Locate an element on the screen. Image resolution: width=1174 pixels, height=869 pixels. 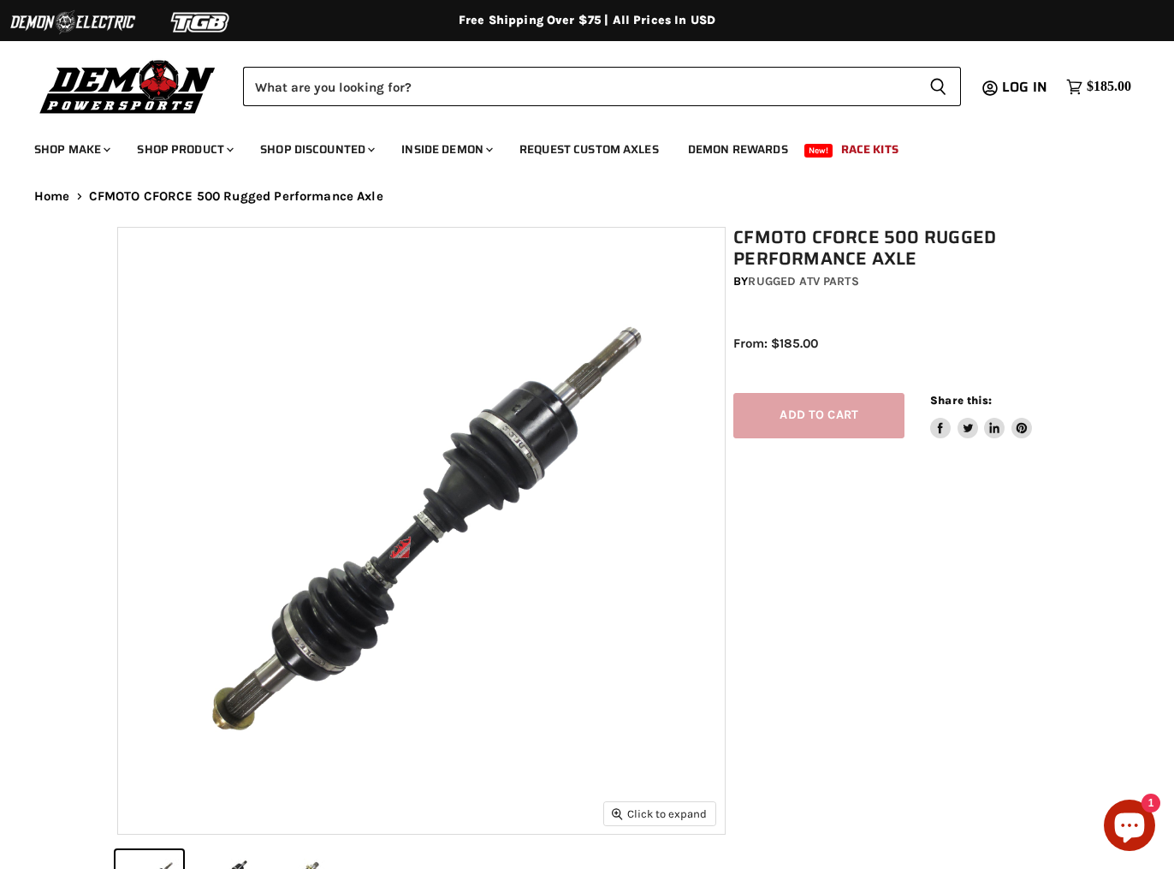
a: Log in is located at coordinates (1026, 87).